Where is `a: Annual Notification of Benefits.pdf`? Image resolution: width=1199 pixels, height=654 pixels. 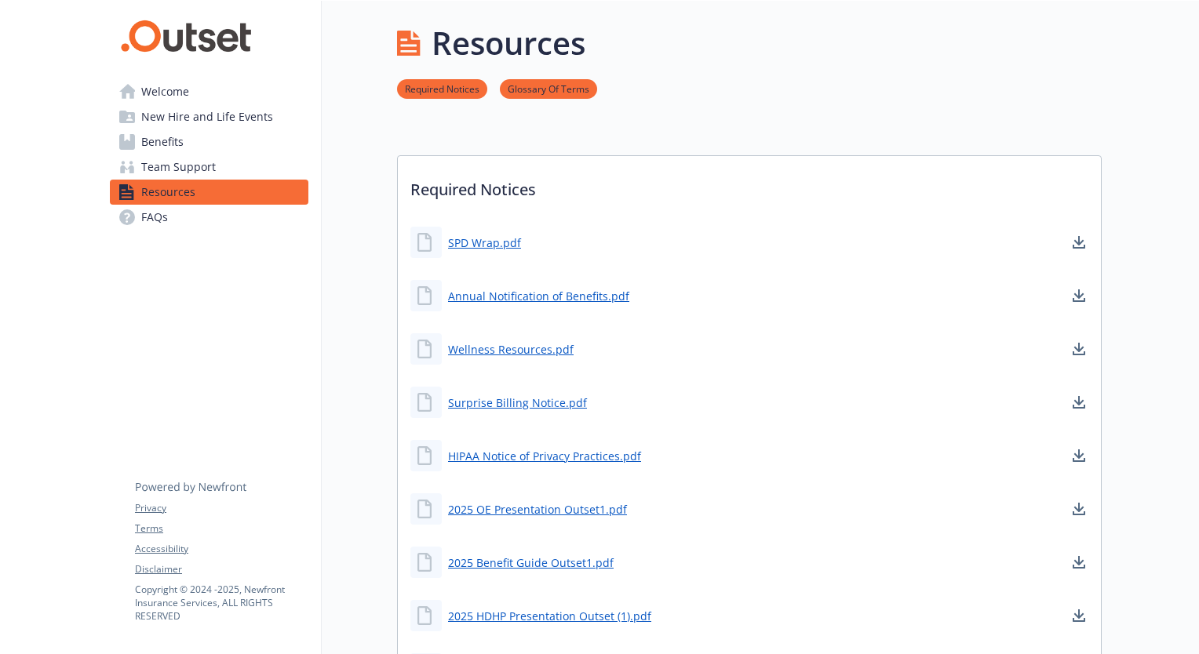
a: Annual Notification of Benefits.pdf is located at coordinates (538, 296).